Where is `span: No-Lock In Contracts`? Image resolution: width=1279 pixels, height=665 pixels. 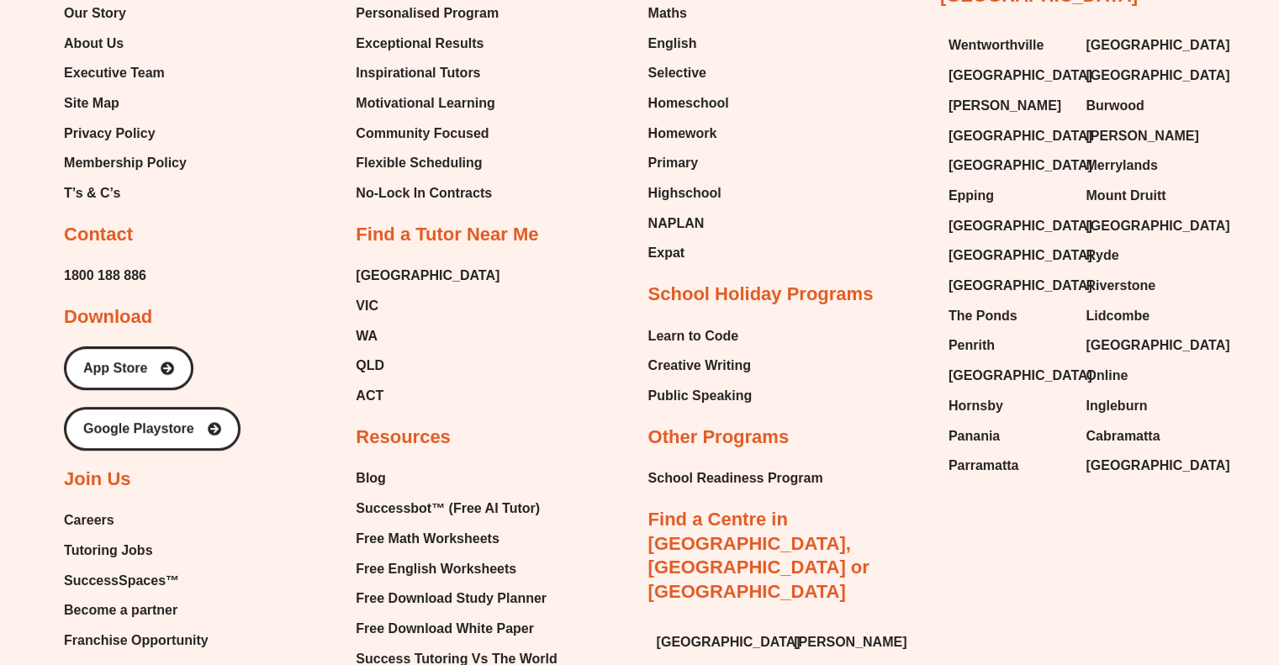 span: No-Lock In Contracts is located at coordinates (424, 193).